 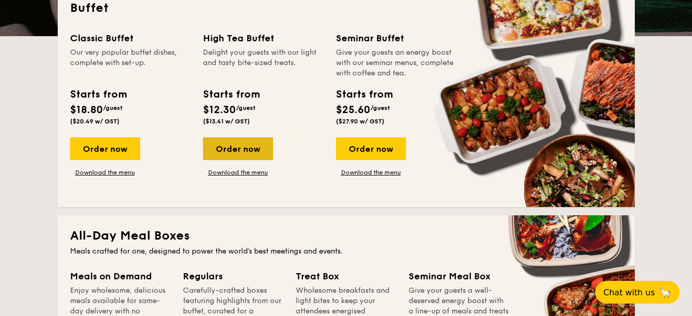 I want to click on div: High Tea Buffet, so click(x=263, y=38).